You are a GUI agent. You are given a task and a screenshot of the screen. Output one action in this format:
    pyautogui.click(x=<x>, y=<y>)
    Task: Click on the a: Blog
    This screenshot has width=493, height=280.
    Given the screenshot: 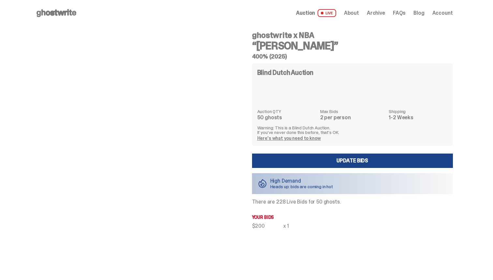 What is the action you would take?
    pyautogui.click(x=419, y=13)
    